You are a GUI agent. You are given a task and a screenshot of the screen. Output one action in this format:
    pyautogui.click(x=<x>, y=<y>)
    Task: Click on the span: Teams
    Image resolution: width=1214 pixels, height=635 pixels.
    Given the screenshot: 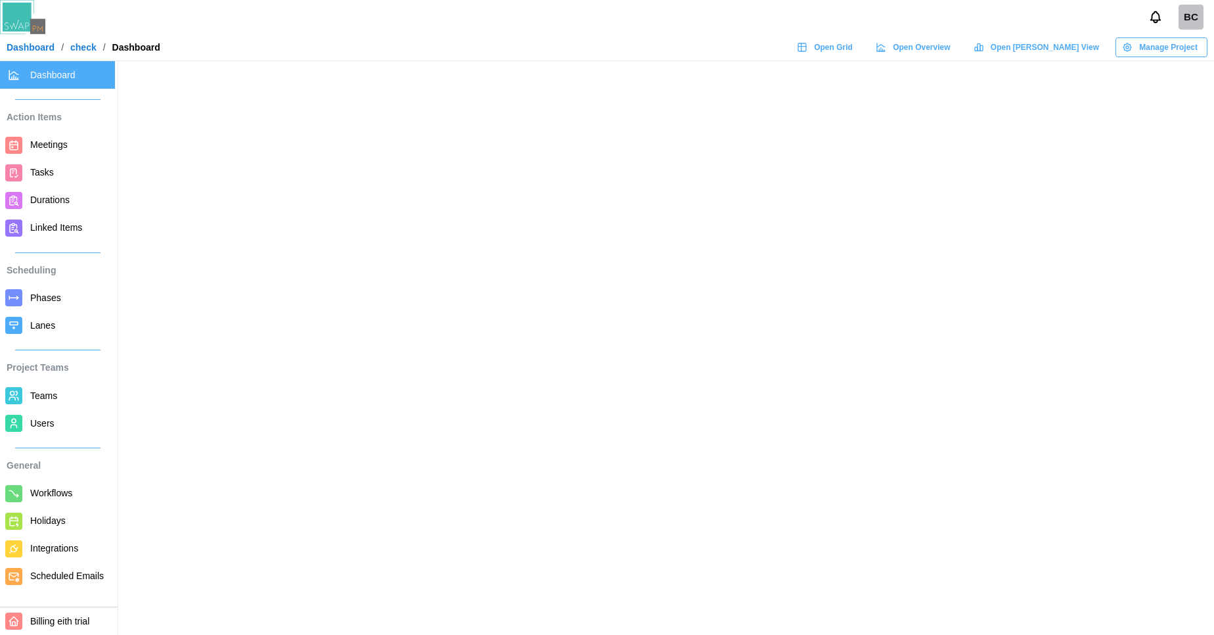 What is the action you would take?
    pyautogui.click(x=43, y=395)
    